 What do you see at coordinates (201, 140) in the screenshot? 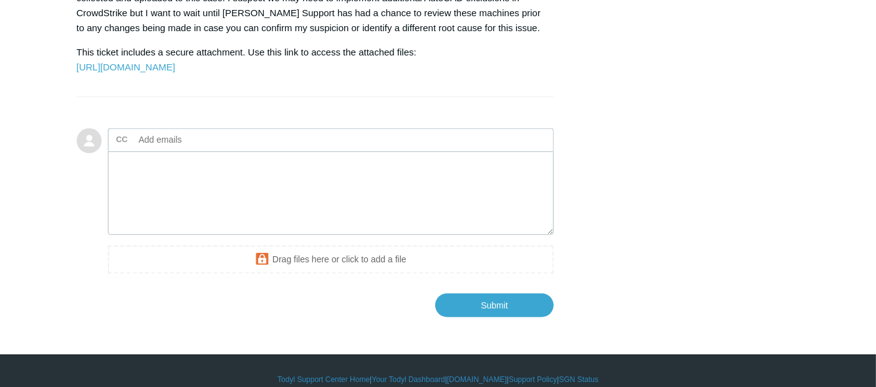
I see `input: Add emails` at bounding box center [201, 140].